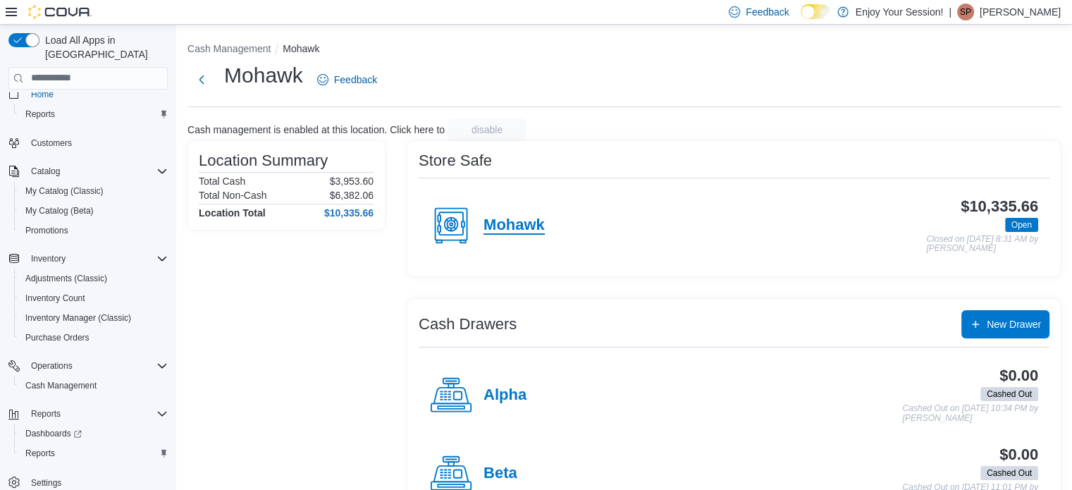  I want to click on h6: Total Non-Cash, so click(233, 195).